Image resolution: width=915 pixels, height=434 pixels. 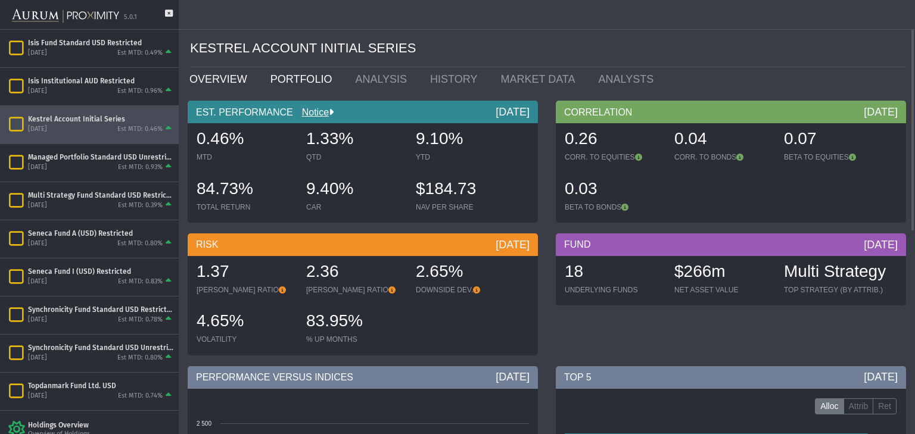 I want to click on label: Ret, so click(x=884, y=407).